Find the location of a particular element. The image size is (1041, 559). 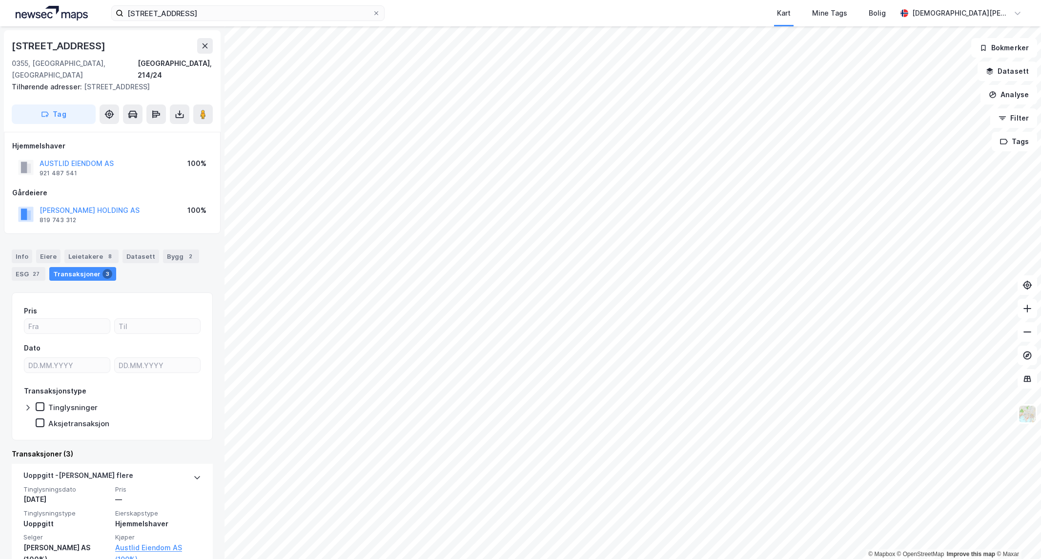

div: 8 is located at coordinates (110, 256).